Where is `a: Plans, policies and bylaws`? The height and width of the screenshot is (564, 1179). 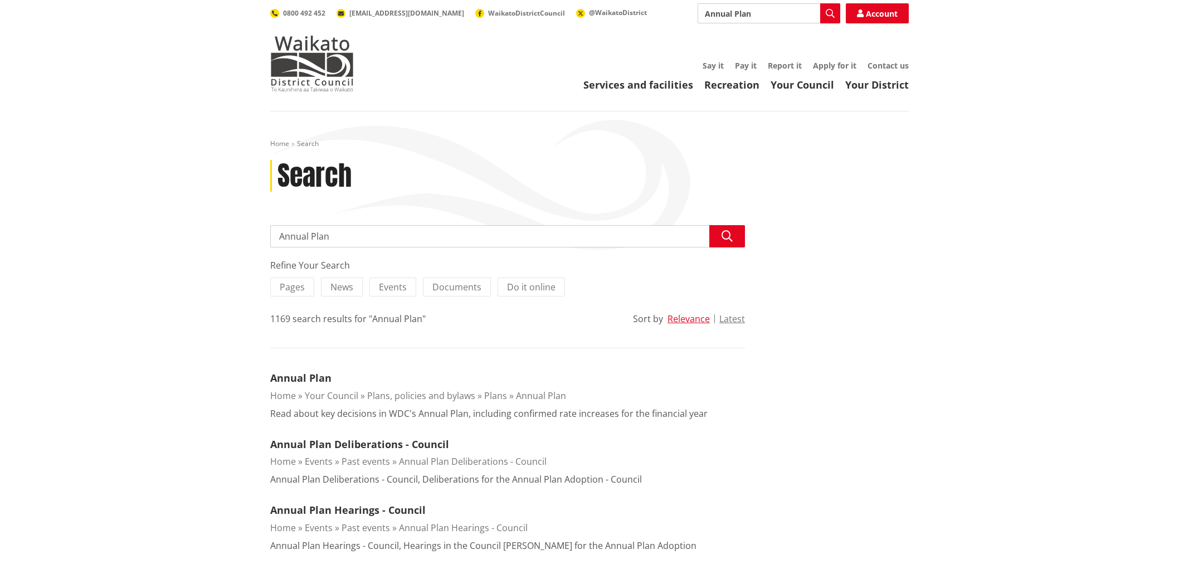
a: Plans, policies and bylaws is located at coordinates (421, 396).